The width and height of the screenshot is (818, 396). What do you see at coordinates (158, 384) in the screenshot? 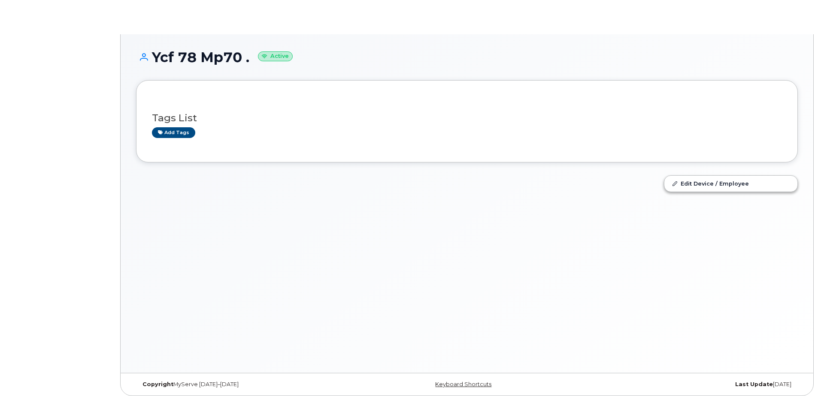
I see `strong: Copyright` at bounding box center [158, 384].